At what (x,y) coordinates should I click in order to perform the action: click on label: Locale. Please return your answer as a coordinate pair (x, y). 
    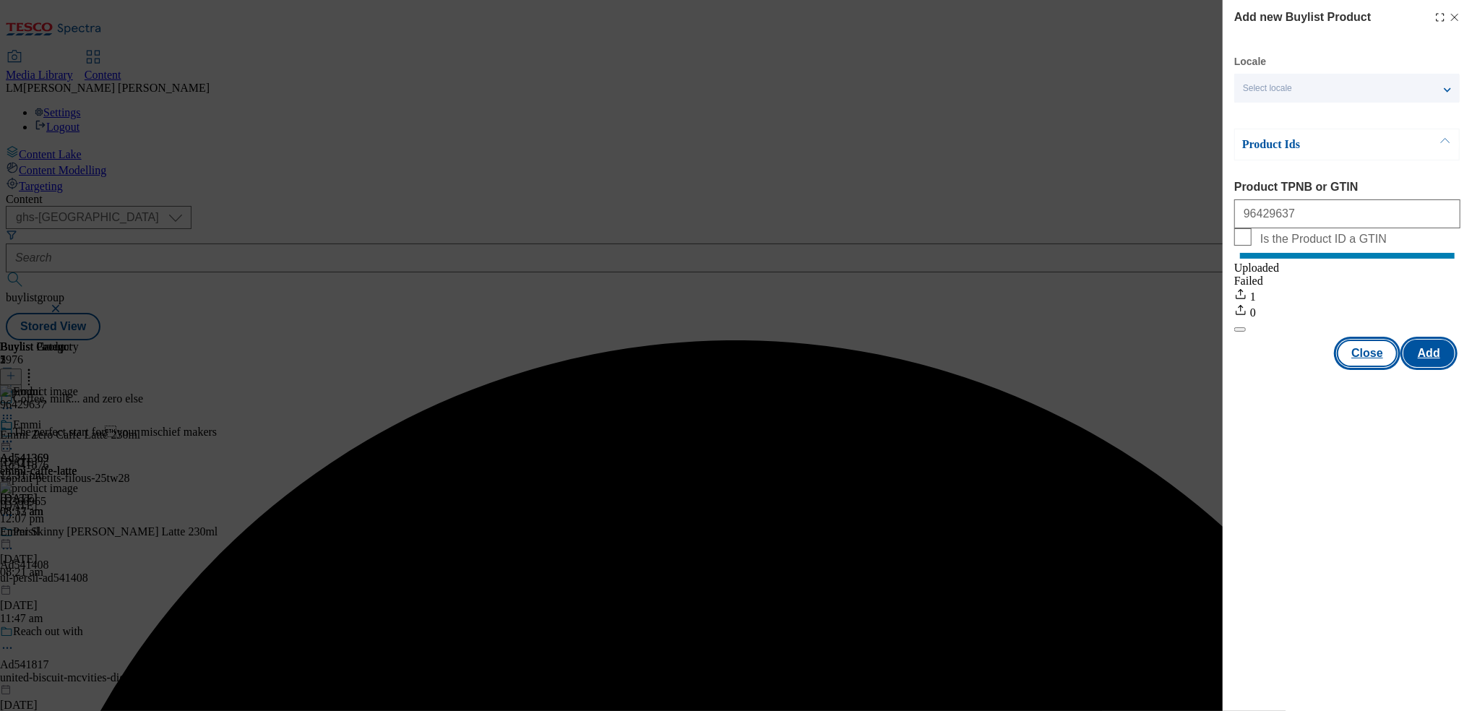
    Looking at the image, I should click on (1250, 61).